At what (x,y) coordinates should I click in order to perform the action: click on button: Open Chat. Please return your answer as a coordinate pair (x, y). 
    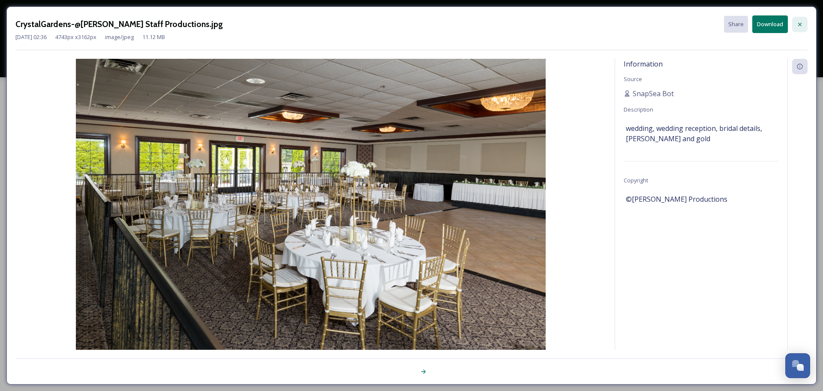
    Looking at the image, I should click on (798, 365).